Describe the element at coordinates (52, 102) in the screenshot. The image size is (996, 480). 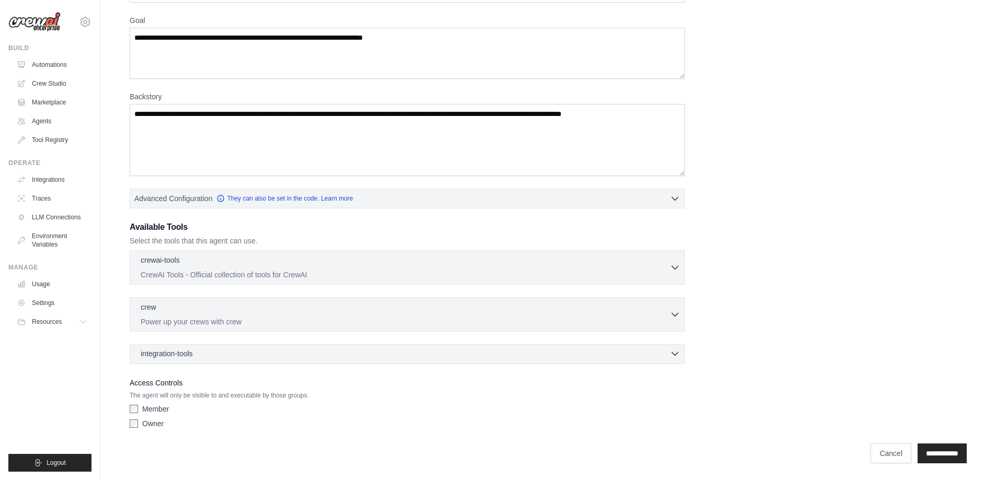
I see `a: Marketplace` at that location.